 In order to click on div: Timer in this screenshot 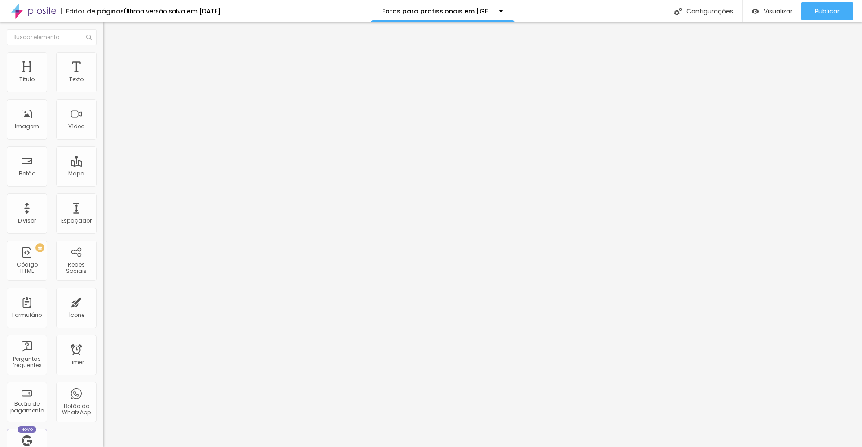, I will do `click(76, 362)`.